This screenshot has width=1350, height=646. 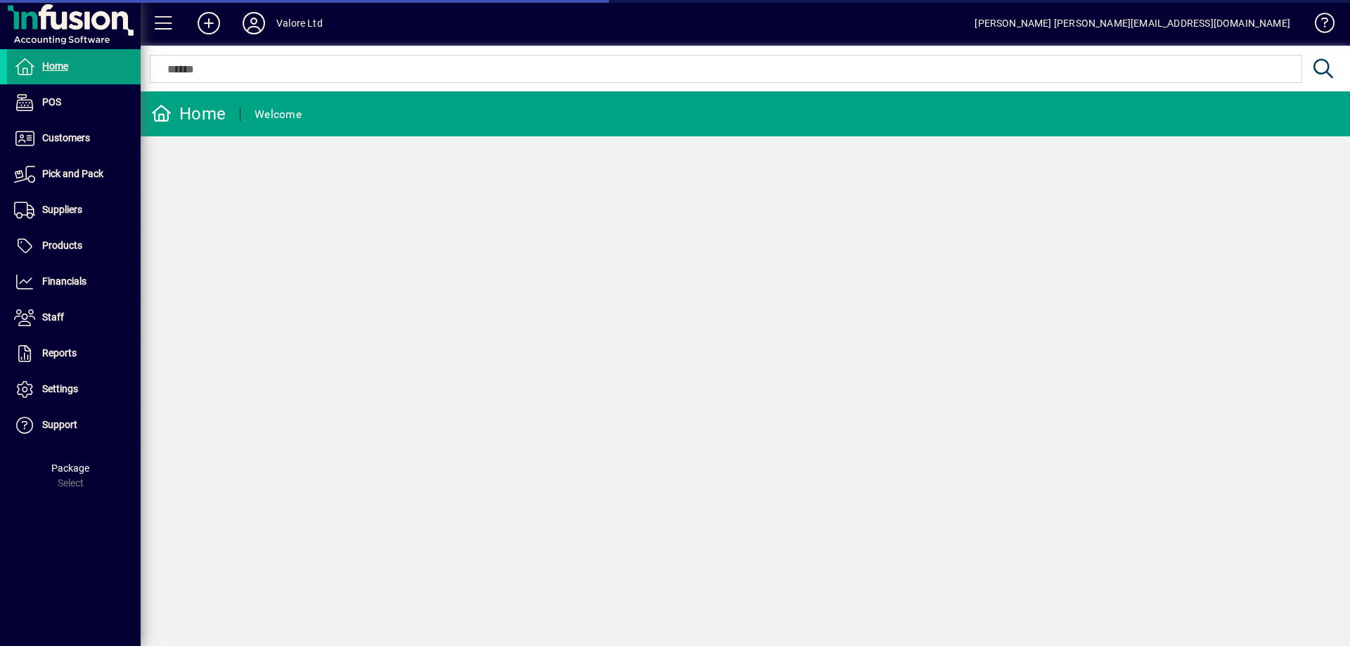 What do you see at coordinates (188, 114) in the screenshot?
I see `div: Home` at bounding box center [188, 114].